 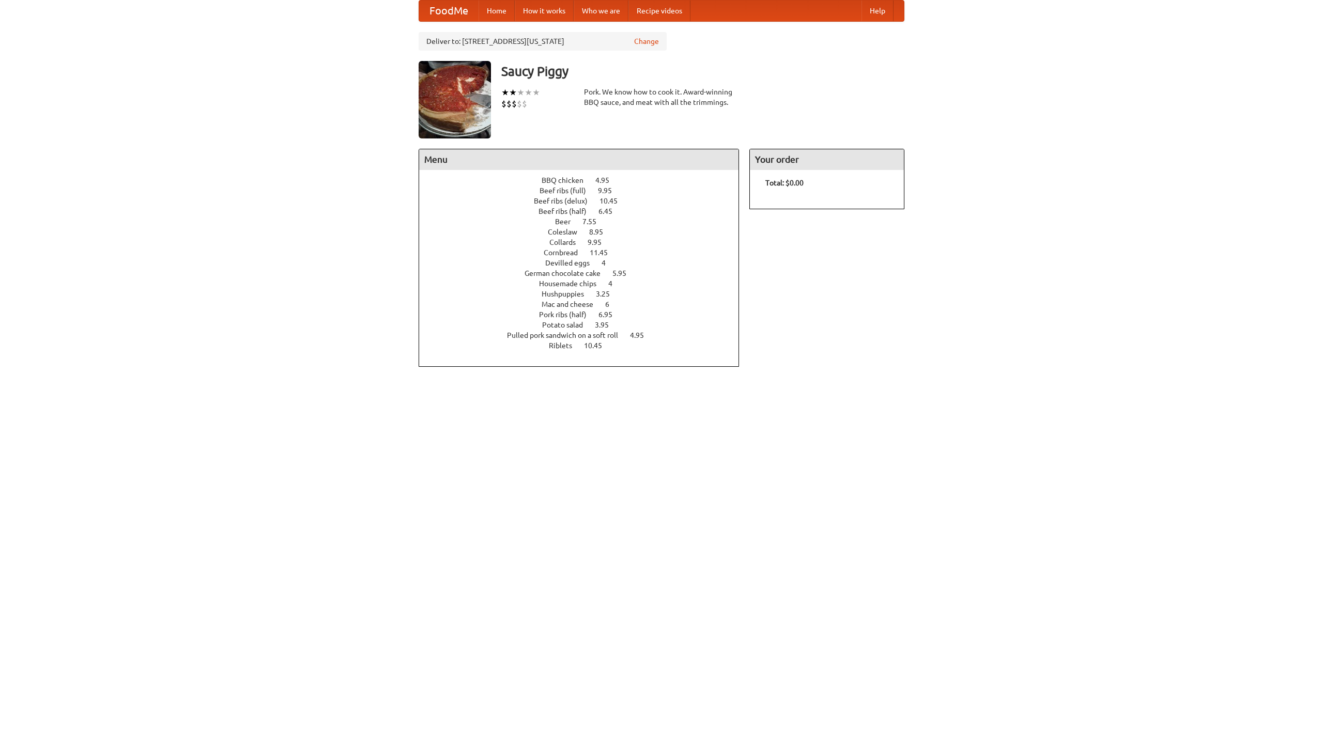 I want to click on span: Beer, so click(x=568, y=222).